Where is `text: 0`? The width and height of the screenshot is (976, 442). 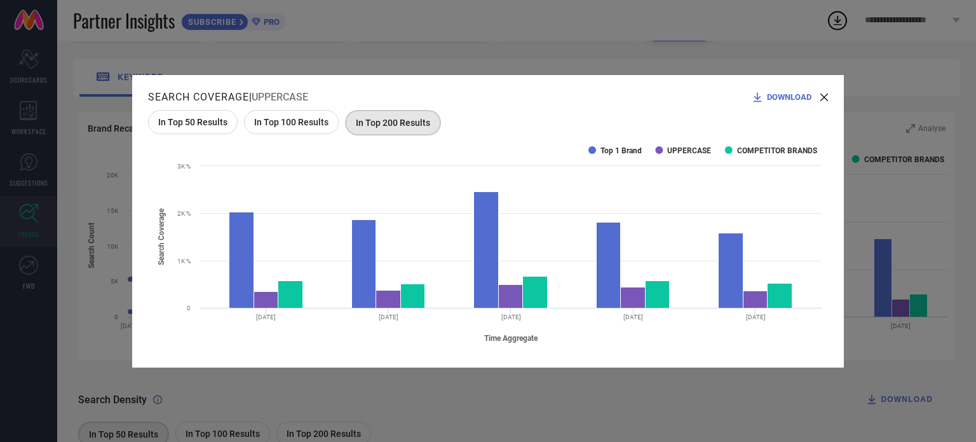
text: 0 is located at coordinates (189, 308).